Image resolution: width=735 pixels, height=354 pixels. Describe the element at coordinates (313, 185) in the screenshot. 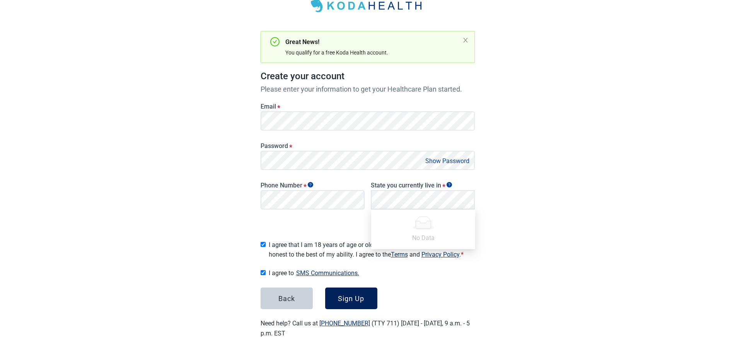

I see `label: Phone Number` at that location.